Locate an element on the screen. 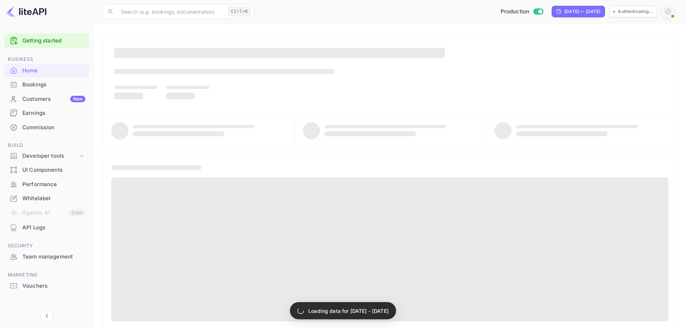 The height and width of the screenshot is (328, 686). a: Performance is located at coordinates (46, 184).